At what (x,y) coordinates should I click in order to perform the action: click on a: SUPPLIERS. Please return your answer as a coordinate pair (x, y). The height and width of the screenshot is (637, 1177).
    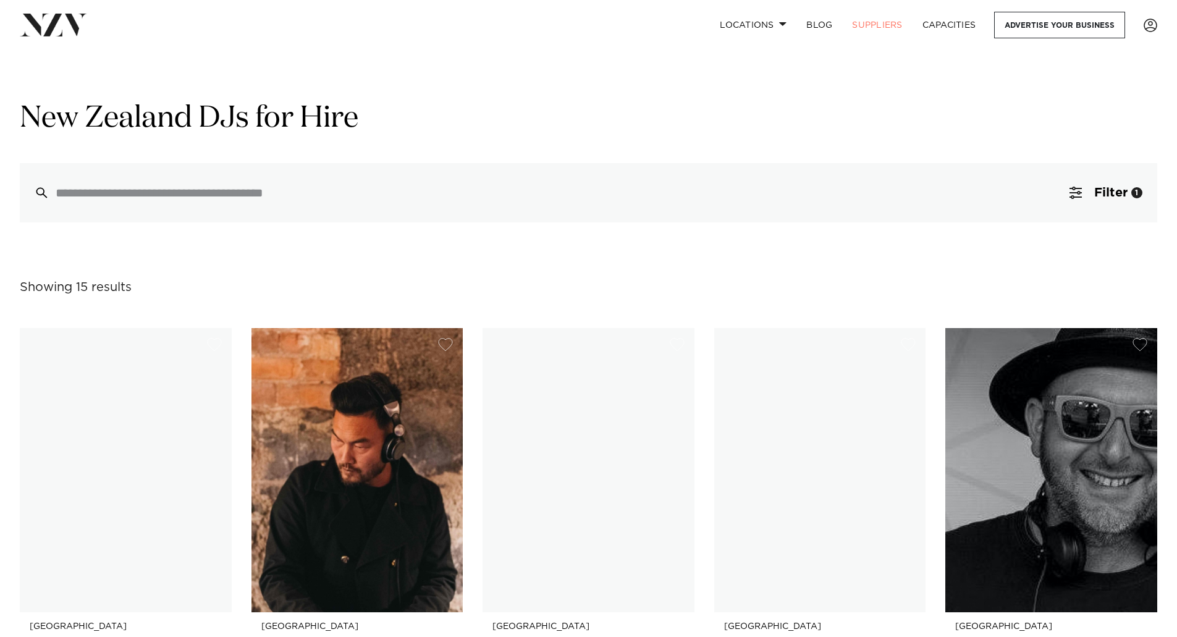
    Looking at the image, I should click on (877, 25).